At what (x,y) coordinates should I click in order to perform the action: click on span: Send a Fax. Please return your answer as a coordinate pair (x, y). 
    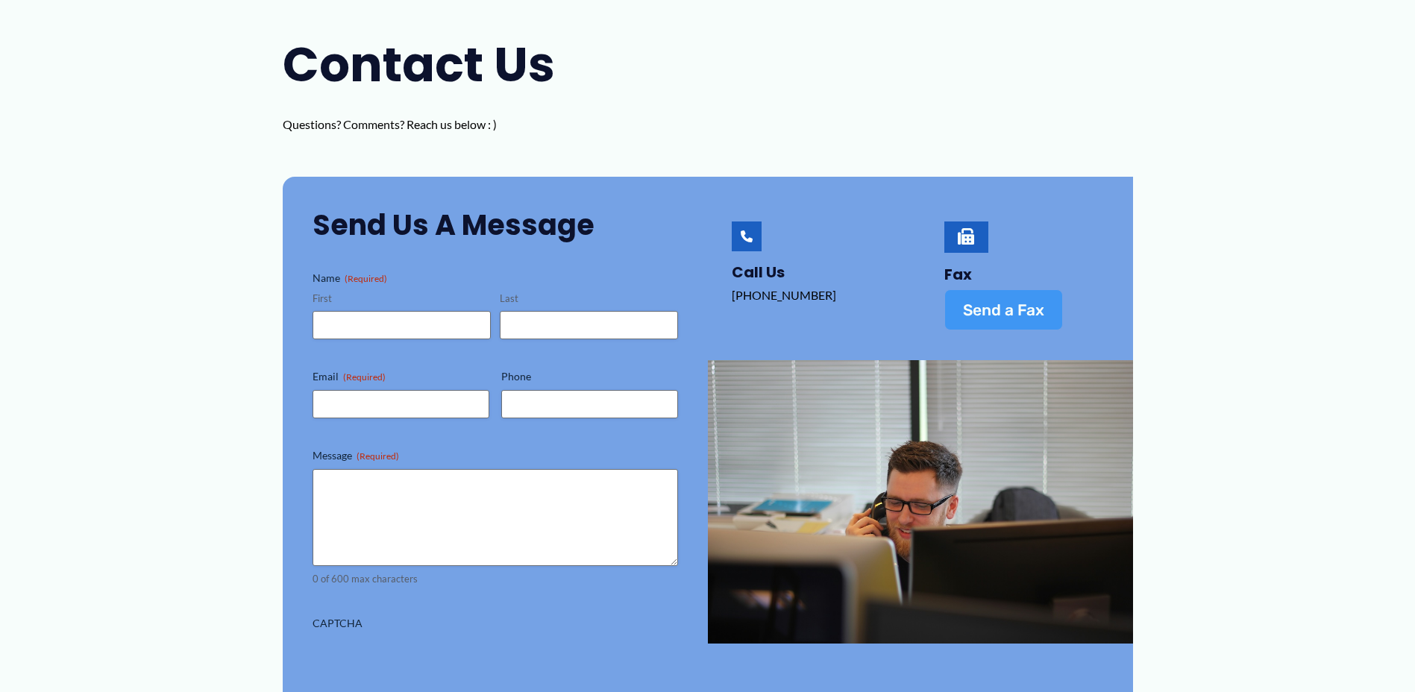
    Looking at the image, I should click on (1004, 310).